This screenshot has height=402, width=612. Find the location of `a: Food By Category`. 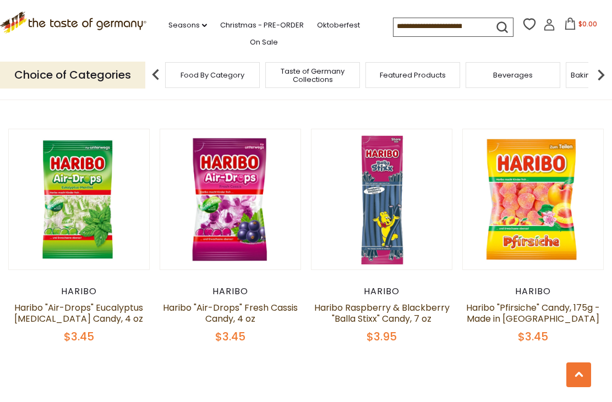

a: Food By Category is located at coordinates (213, 75).